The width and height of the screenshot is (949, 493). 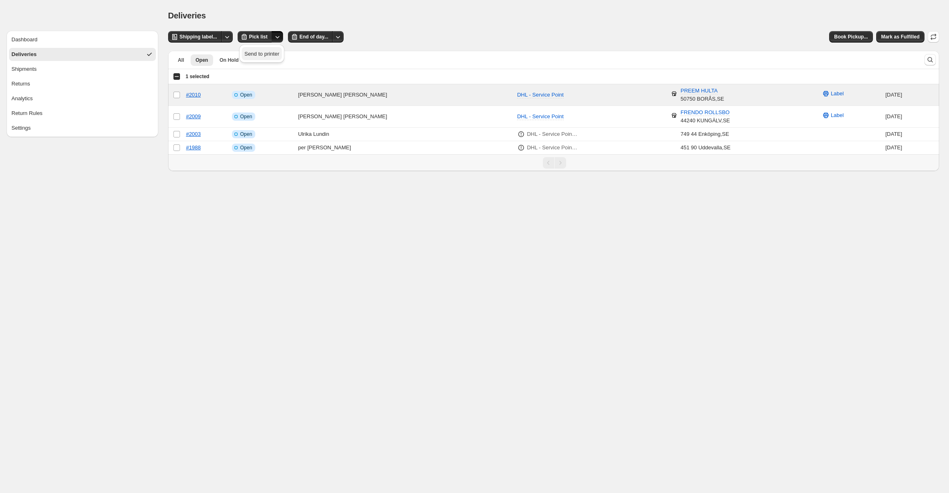 What do you see at coordinates (930, 60) in the screenshot?
I see `button: Search and filter results` at bounding box center [930, 60].